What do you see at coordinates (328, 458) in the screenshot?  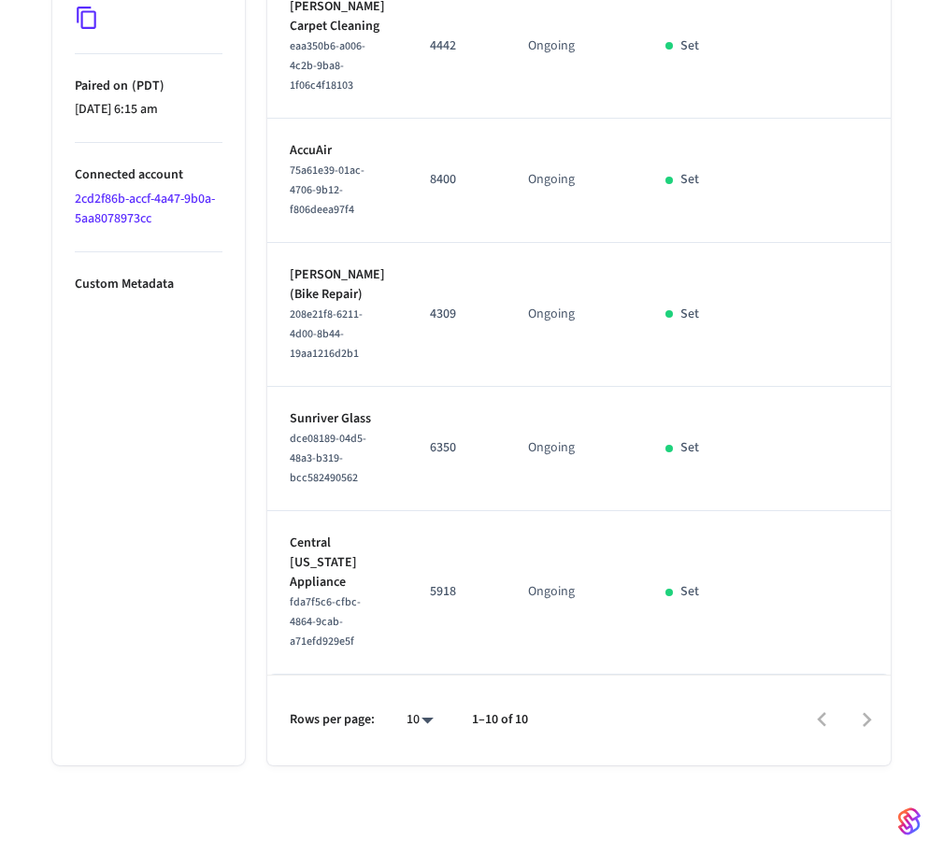 I see `span: dce08189-04d5-48a3-b319-bcc582490562` at bounding box center [328, 458].